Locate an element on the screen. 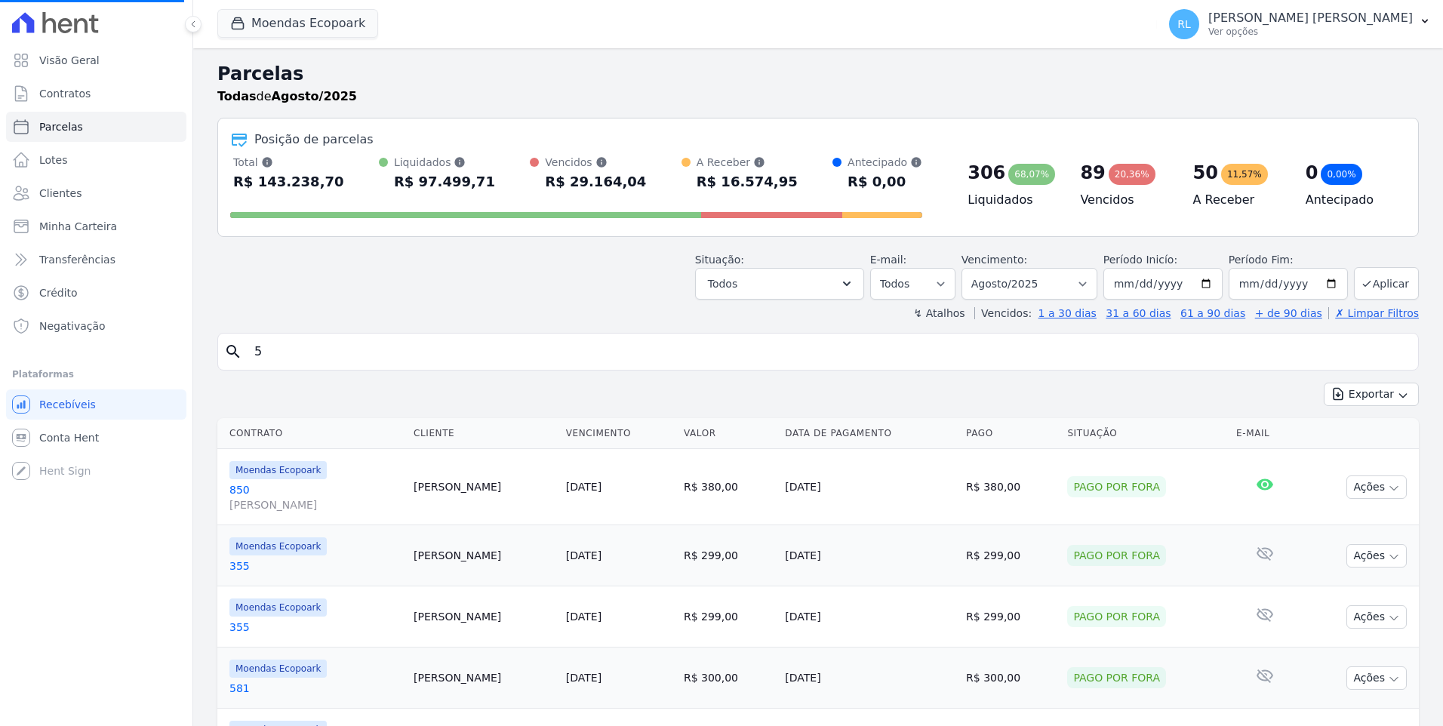 The image size is (1443, 726). strong: Agosto/2025 is located at coordinates (314, 96).